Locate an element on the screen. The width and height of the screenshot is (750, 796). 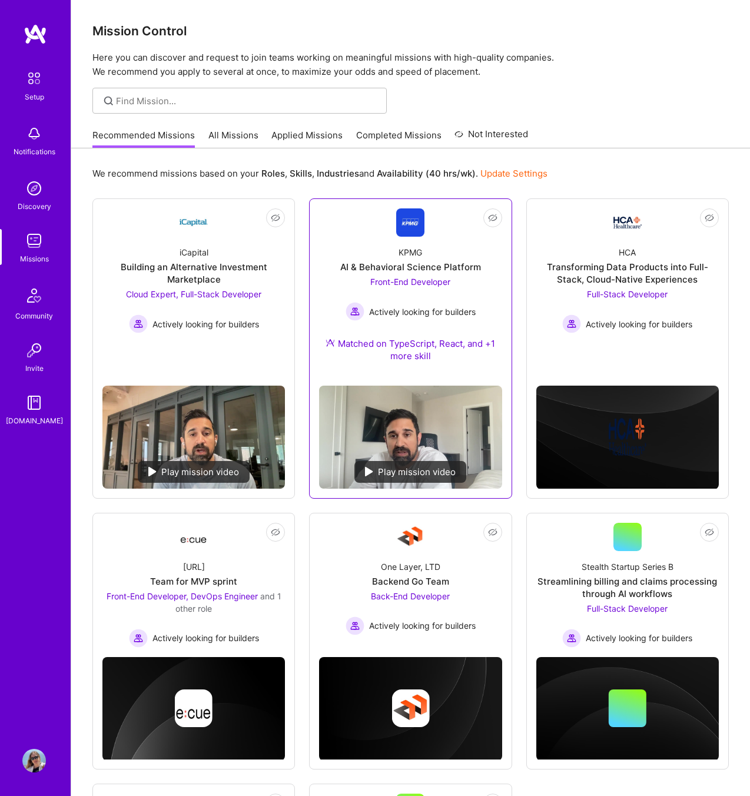
p: Here you can discover and request to join teams working on meaningful missions with high-quality ... is located at coordinates (410, 65).